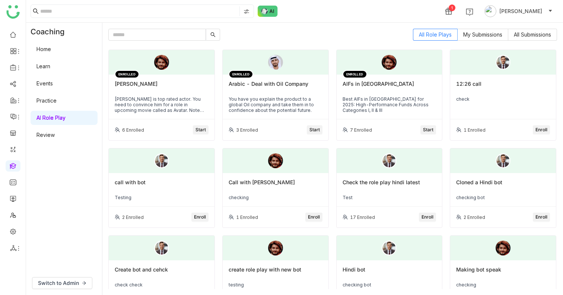 This screenshot has width=563, height=295. What do you see at coordinates (361, 130) in the screenshot?
I see `div: 7 Enrolled` at bounding box center [361, 130].